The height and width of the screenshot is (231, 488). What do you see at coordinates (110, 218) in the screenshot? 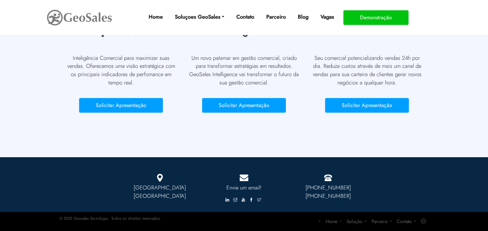
I see `p: © 2025 Geosales Tecnologia . Todos os direitos reservados.` at bounding box center [110, 218].